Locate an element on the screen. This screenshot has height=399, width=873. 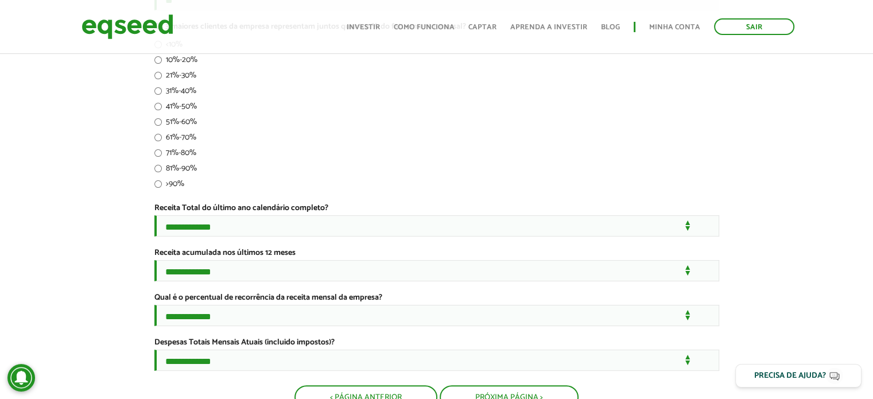
label: 41%-50% is located at coordinates (176, 108).